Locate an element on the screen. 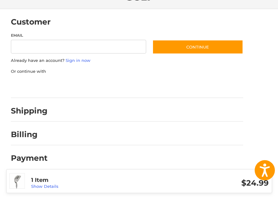  h3: $24.99 is located at coordinates (210, 183).